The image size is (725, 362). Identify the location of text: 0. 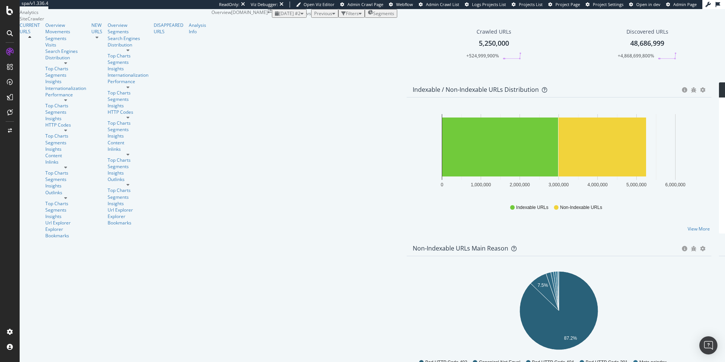
(442, 185).